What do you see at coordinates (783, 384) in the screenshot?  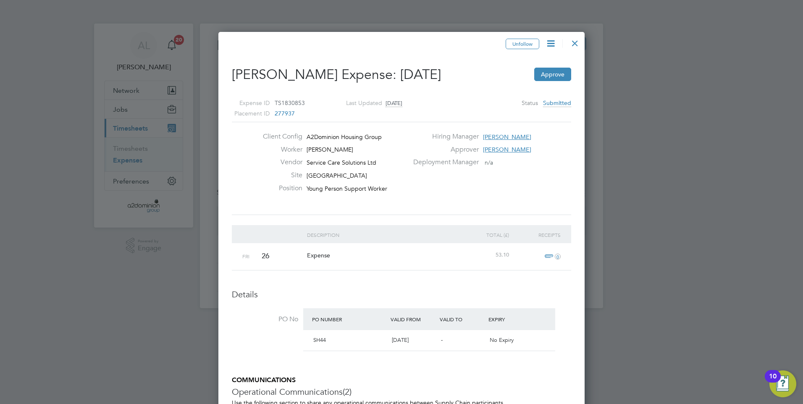 I see `button: Open Resource Center, 10 new notifications` at bounding box center [783, 384].